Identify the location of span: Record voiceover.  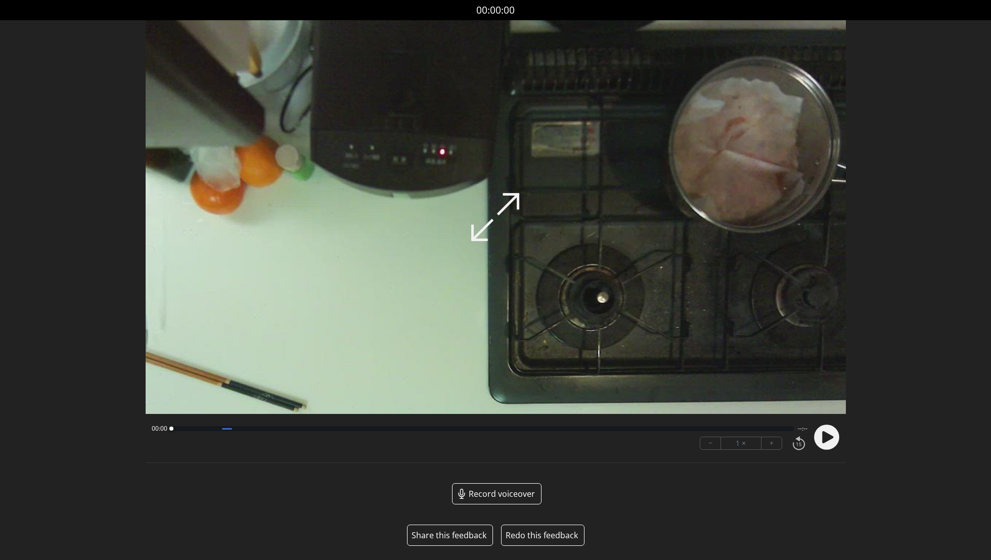
(502, 494).